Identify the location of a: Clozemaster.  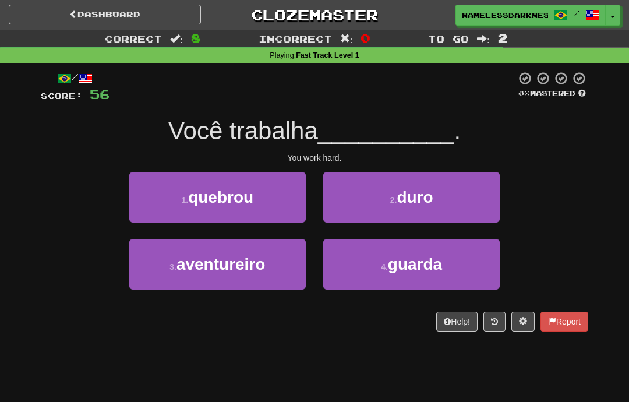
(314, 15).